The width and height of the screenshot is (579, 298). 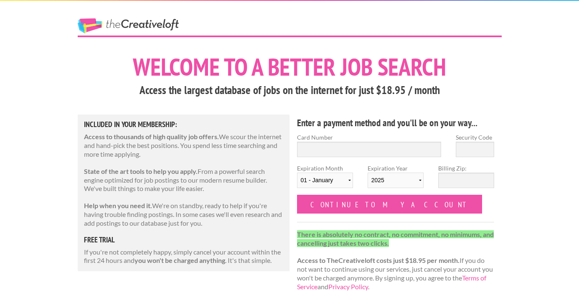 What do you see at coordinates (128, 26) in the screenshot?
I see `a: The Creative Loft` at bounding box center [128, 26].